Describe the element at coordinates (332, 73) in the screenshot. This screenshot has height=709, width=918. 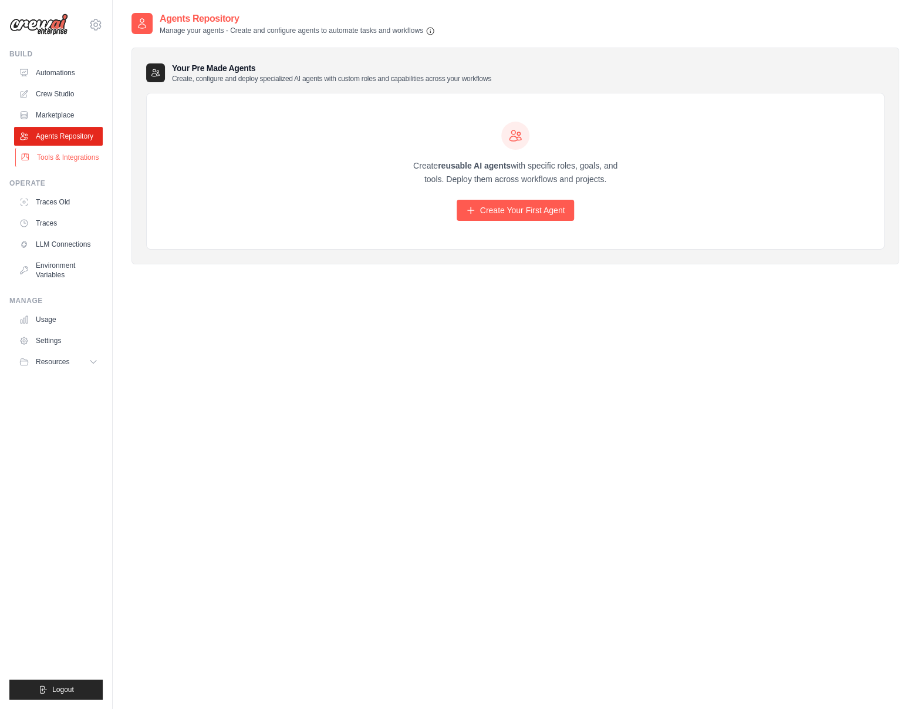
I see `h3: Your Pre Made Agents` at that location.